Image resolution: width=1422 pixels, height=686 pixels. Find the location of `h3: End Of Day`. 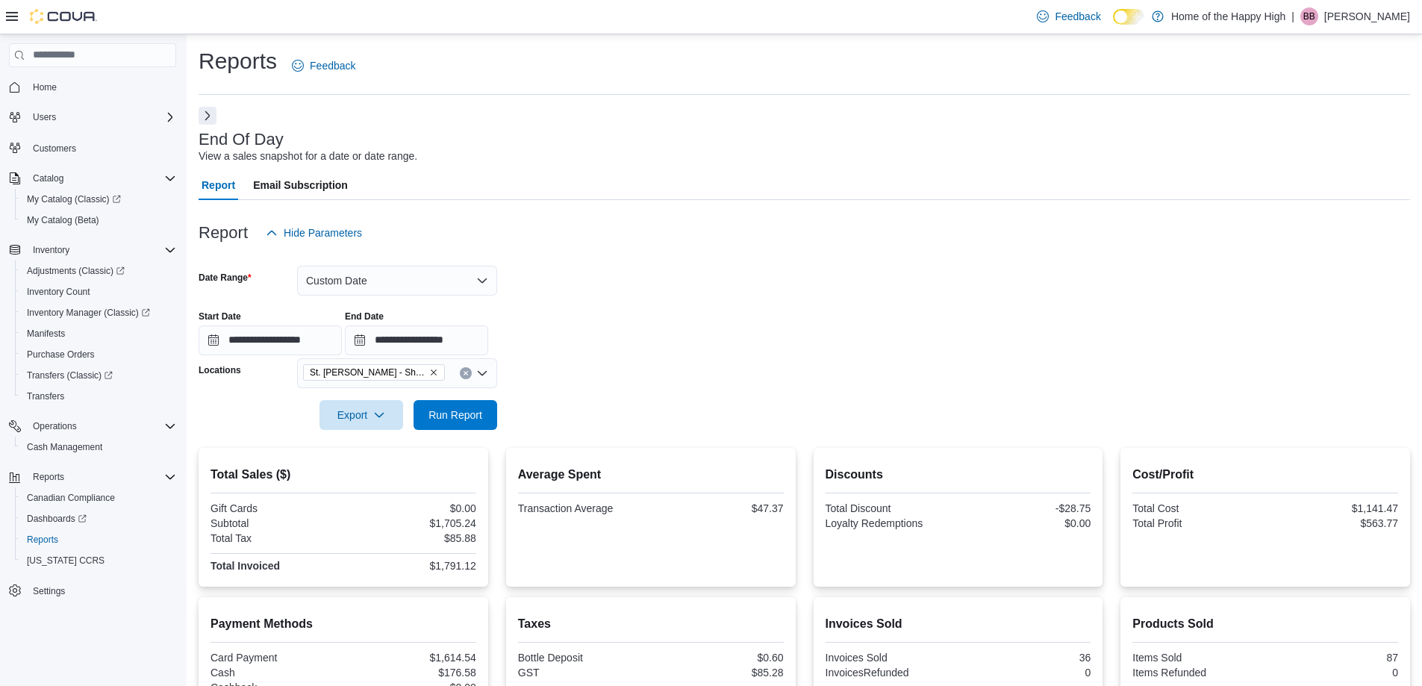

h3: End Of Day is located at coordinates (241, 140).